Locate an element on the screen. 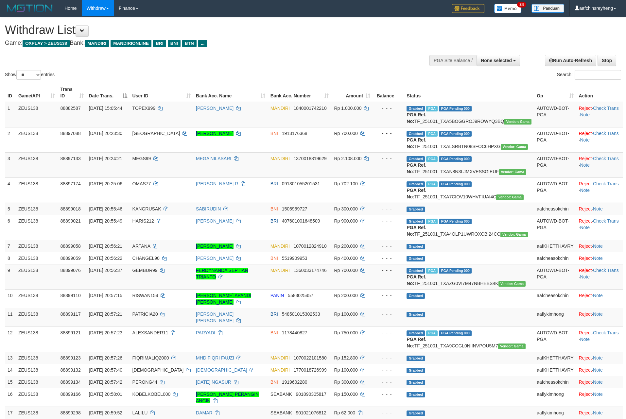  a: MEGA NILASARI is located at coordinates (214, 159).